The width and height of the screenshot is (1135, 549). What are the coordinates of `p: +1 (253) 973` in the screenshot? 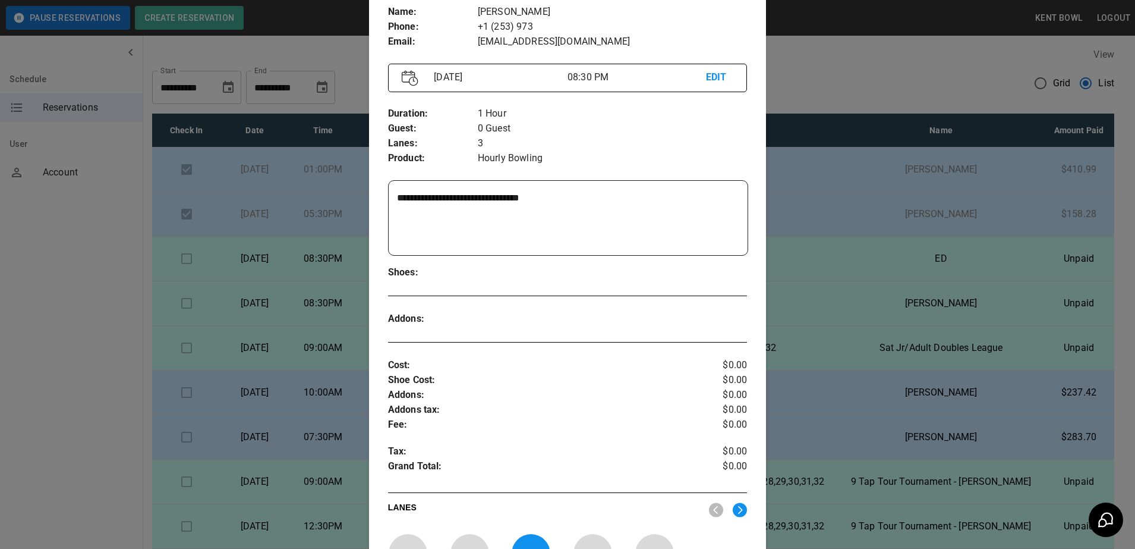 It's located at (612, 27).